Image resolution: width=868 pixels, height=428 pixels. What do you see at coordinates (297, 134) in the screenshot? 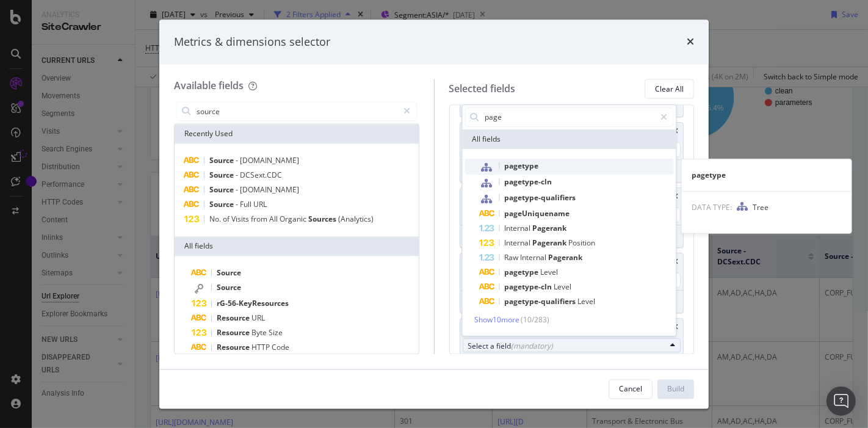
I see `div: Recently Used` at bounding box center [297, 134].